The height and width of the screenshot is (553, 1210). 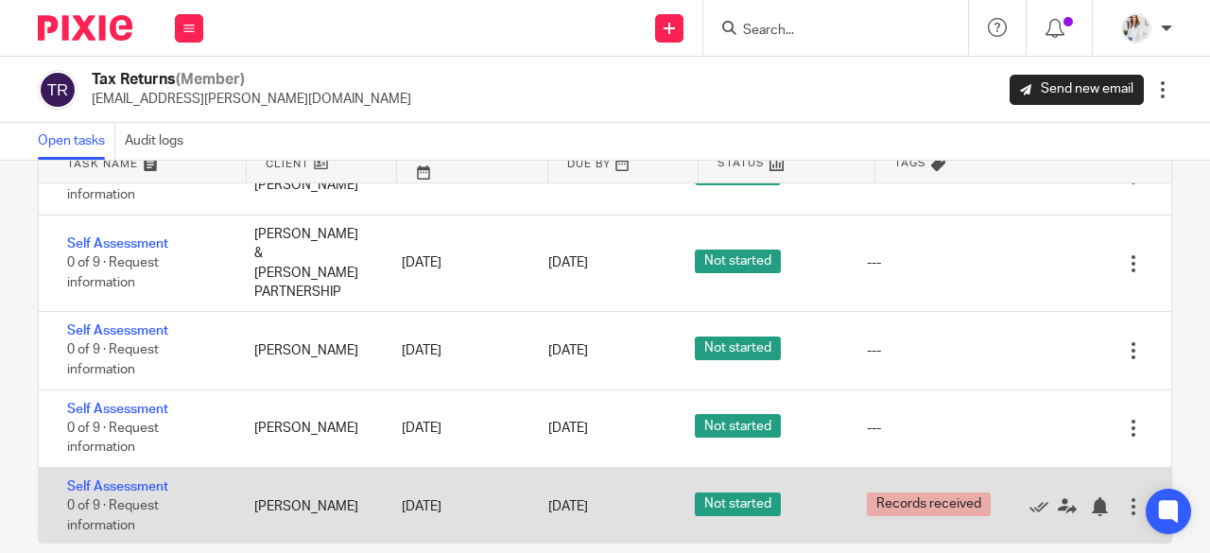 I want to click on span: Records received, so click(x=928, y=504).